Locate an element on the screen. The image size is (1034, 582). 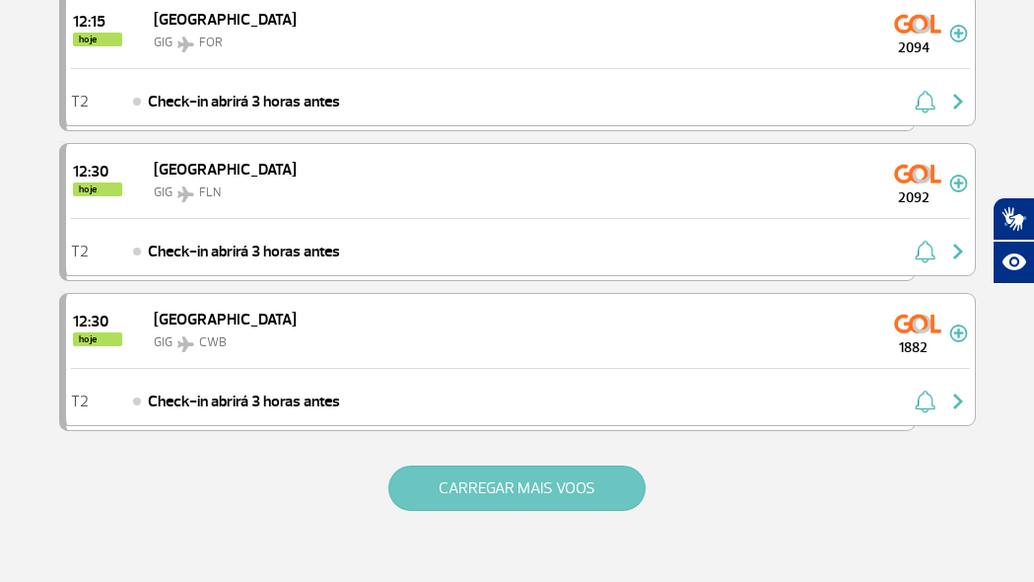
span: FLN is located at coordinates (210, 192).